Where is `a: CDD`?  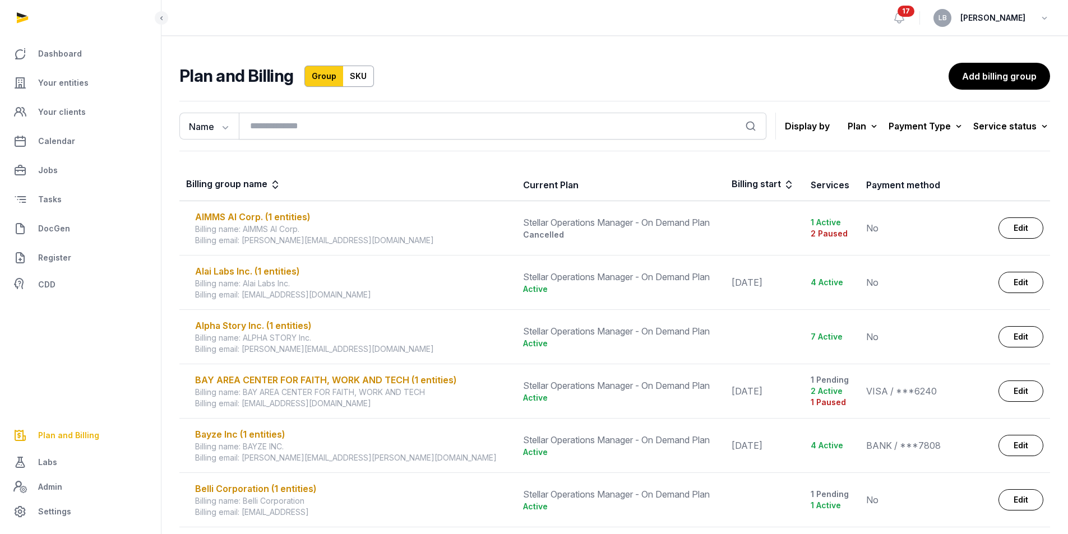
a: CDD is located at coordinates (80, 285).